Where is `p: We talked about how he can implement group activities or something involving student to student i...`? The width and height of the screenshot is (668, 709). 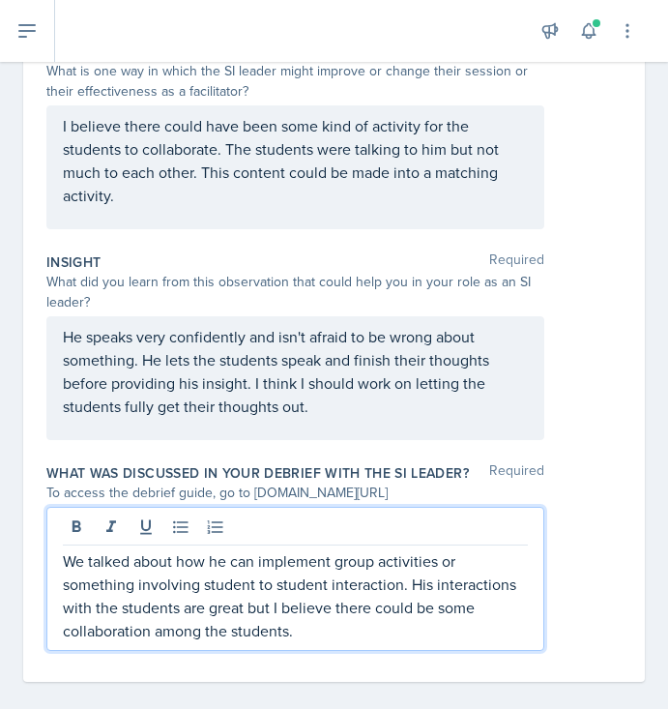
p: We talked about how he can implement group activities or something involving student to student i... is located at coordinates (295, 595).